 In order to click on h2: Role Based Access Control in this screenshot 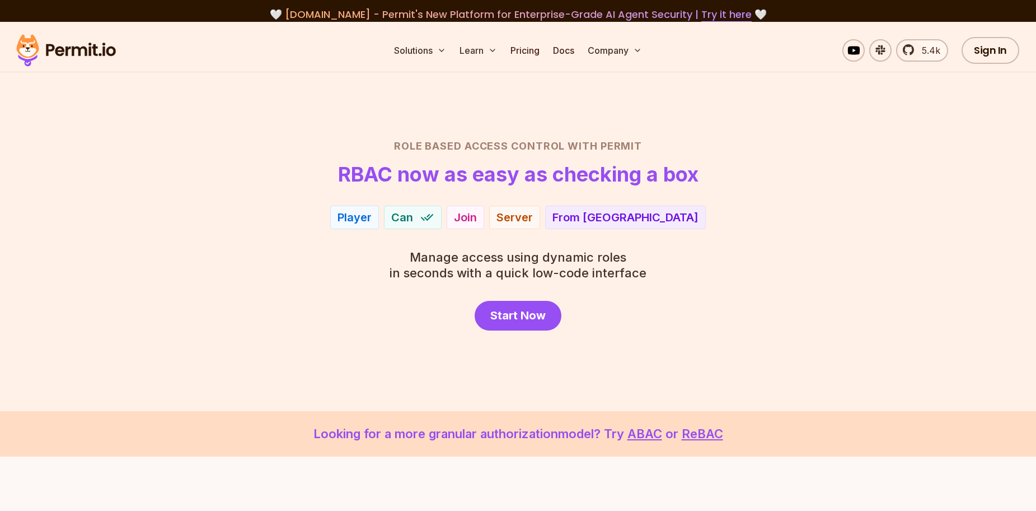, I will do `click(518, 146)`.